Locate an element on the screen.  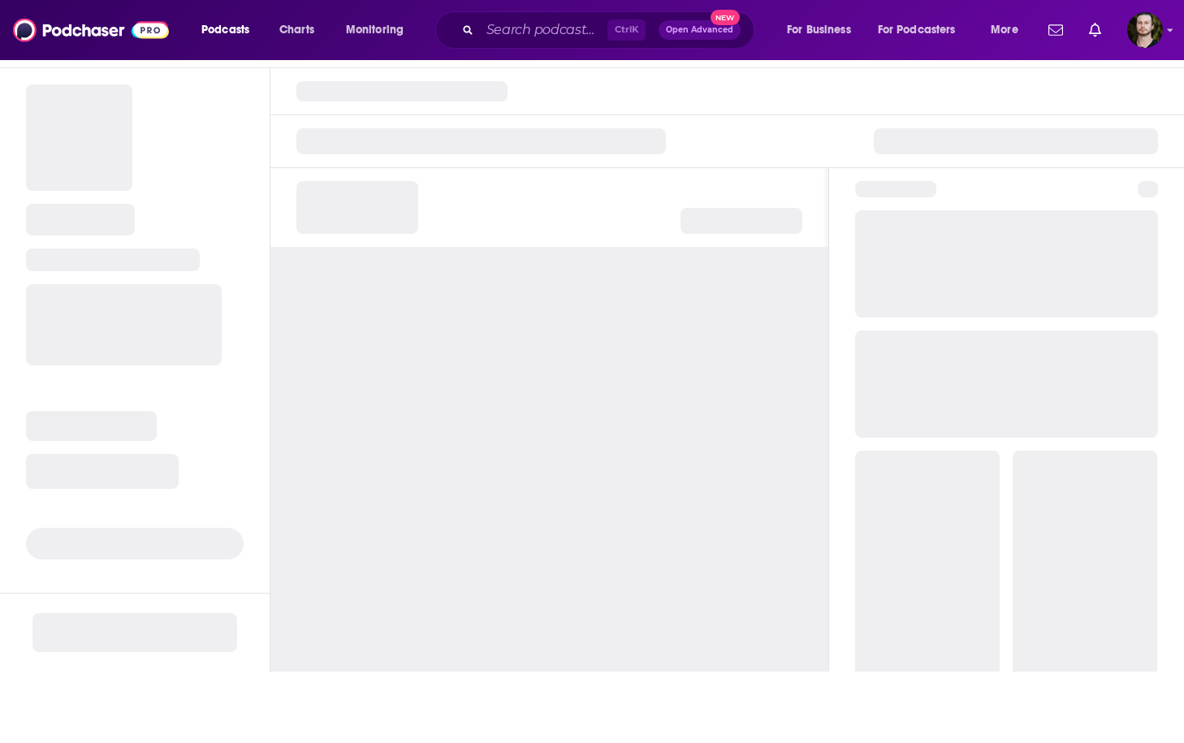
img: Podchaser - Follow, Share and Rate Podcasts is located at coordinates (91, 30).